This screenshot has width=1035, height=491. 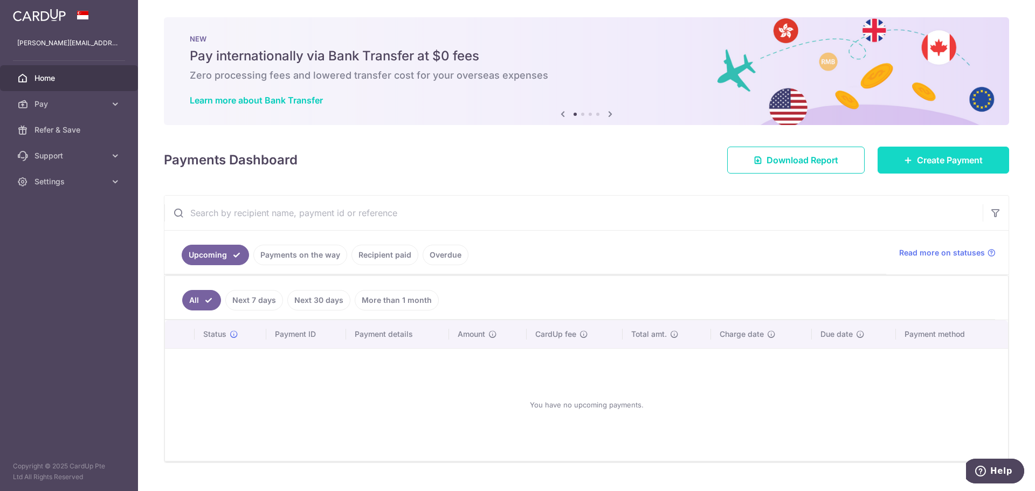 I want to click on p: NEW, so click(x=587, y=39).